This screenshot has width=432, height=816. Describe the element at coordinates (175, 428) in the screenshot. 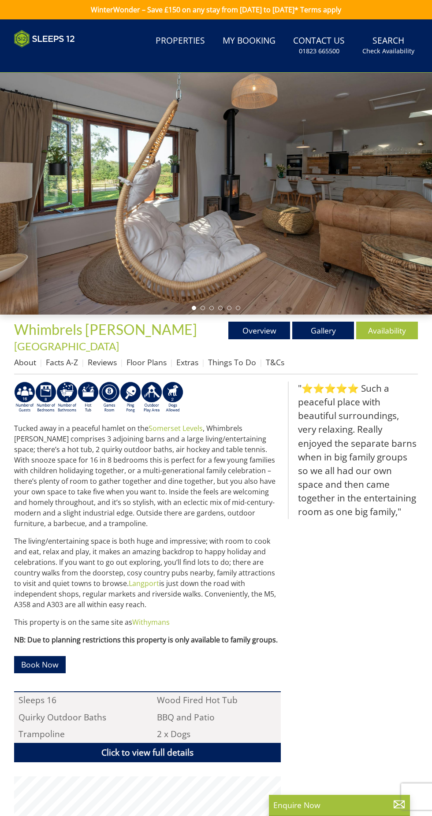

I see `a: Somerset Levels` at that location.